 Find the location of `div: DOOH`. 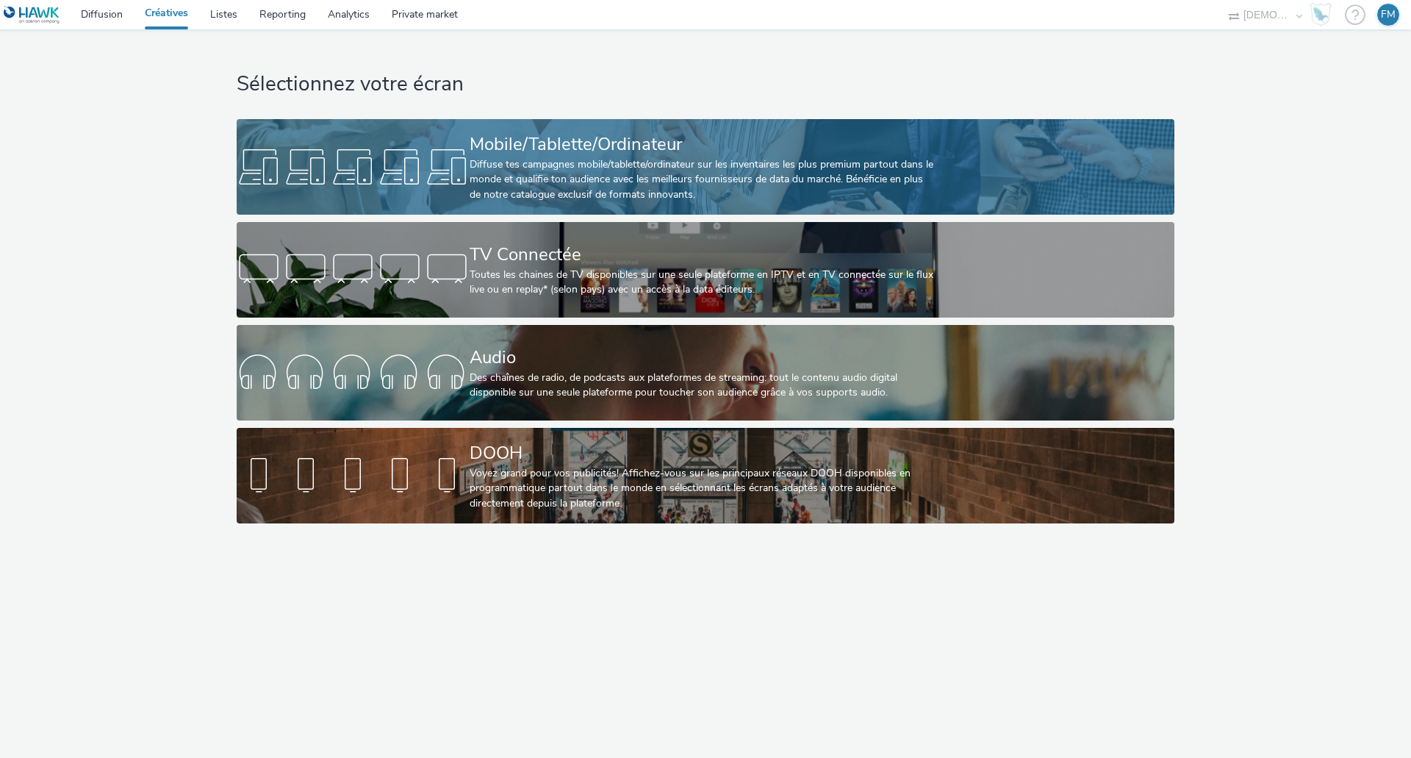

div: DOOH is located at coordinates (702, 453).